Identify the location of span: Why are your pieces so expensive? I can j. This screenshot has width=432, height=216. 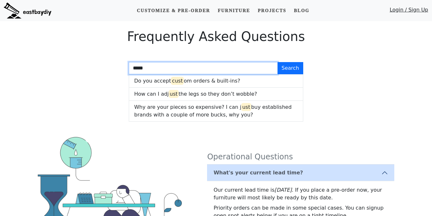
(188, 107).